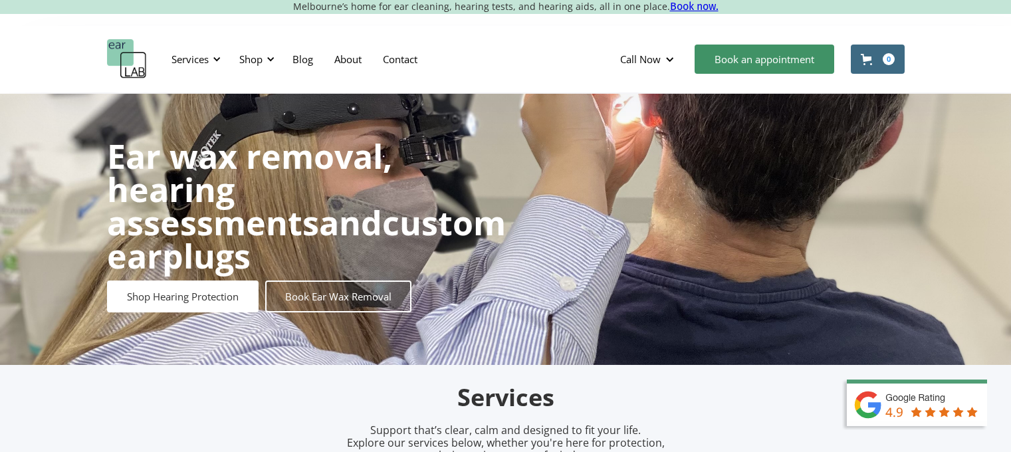 Image resolution: width=1011 pixels, height=452 pixels. Describe the element at coordinates (306, 206) in the screenshot. I see `h1: and` at that location.